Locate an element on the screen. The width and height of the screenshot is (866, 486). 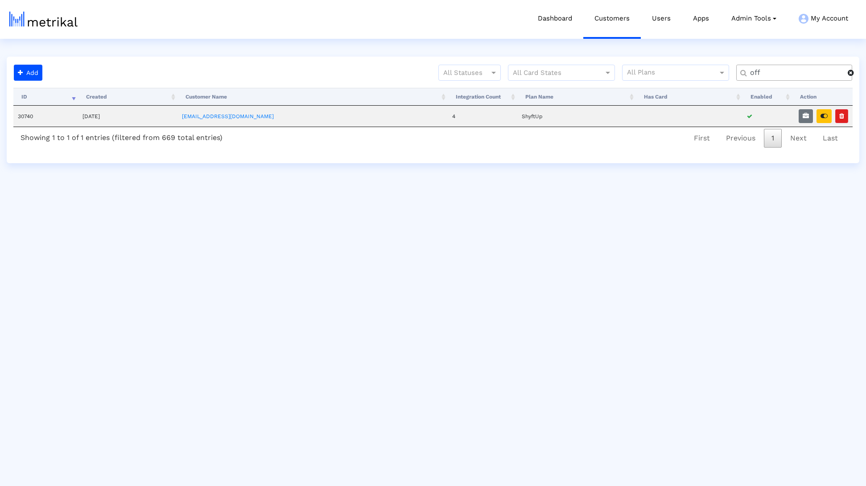
td: 30740 is located at coordinates (46, 116).